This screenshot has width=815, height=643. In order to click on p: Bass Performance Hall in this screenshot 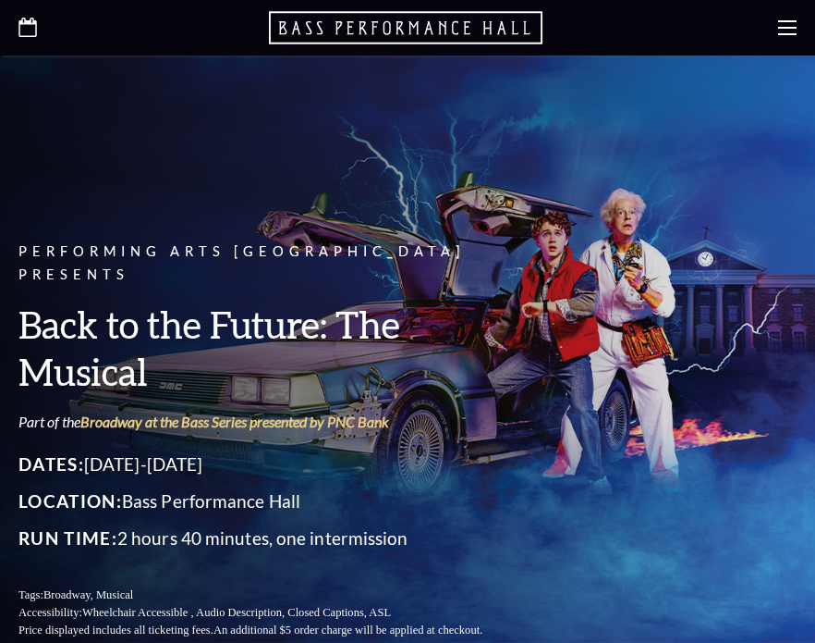, I will do `click(273, 501)`.